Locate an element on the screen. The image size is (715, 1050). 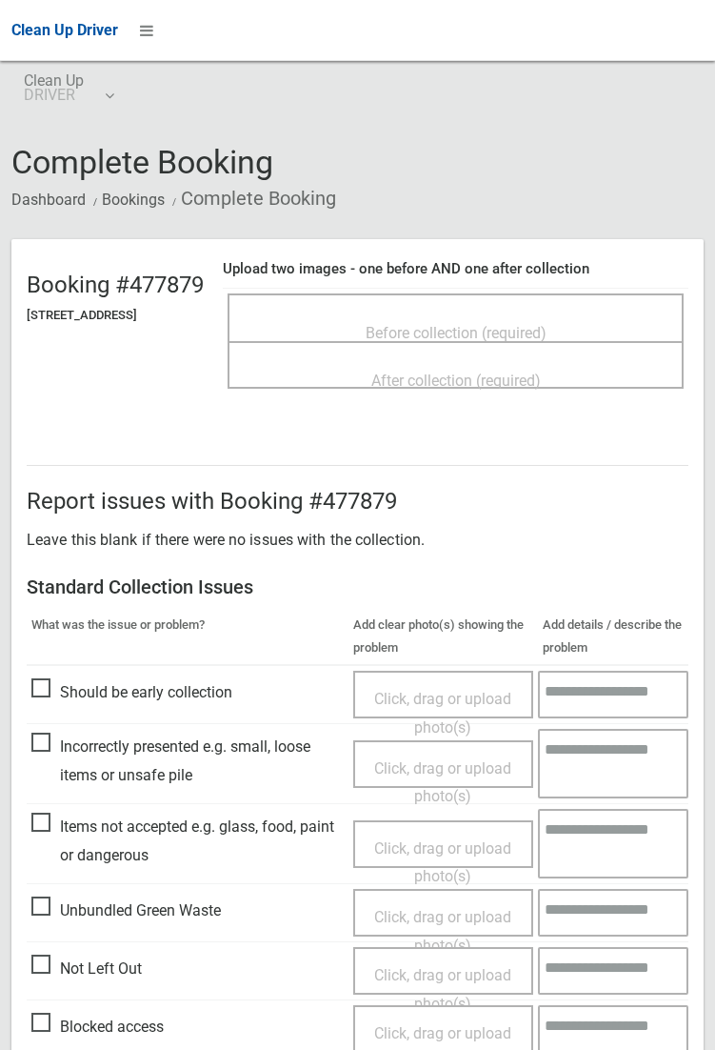
span: Blocked access is located at coordinates (97, 1027).